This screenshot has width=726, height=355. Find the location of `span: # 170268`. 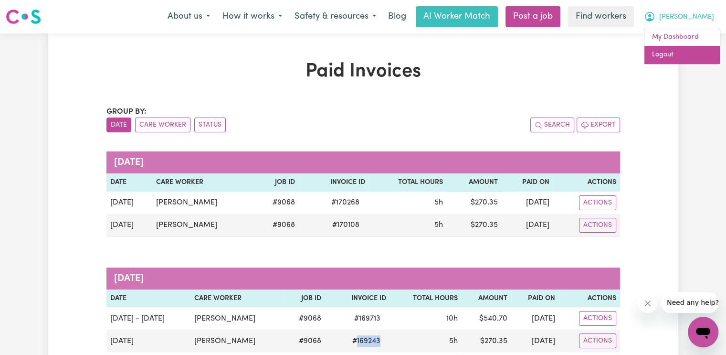

span: # 170268 is located at coordinates (345, 202).